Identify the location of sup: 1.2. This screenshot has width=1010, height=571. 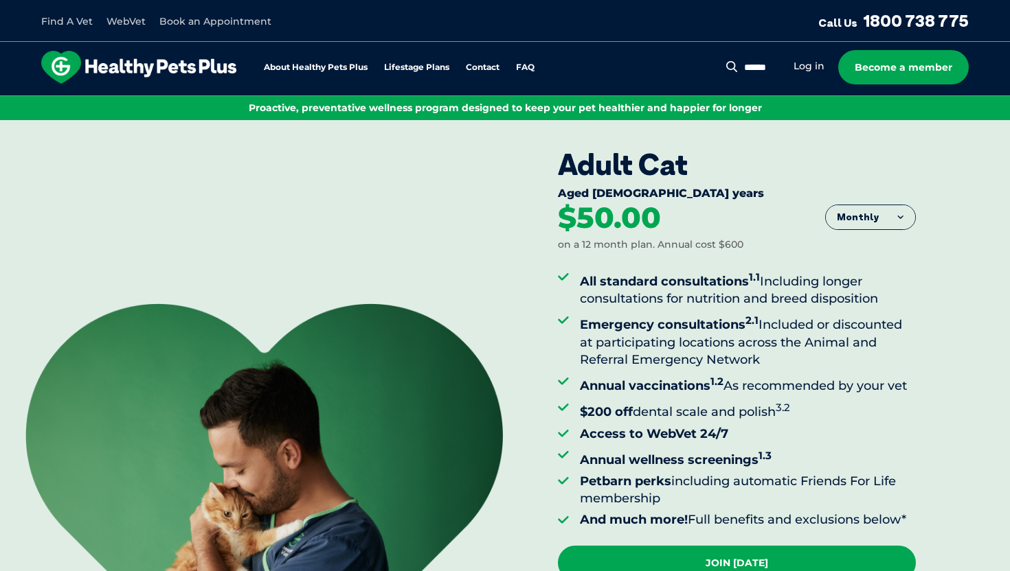
(716, 381).